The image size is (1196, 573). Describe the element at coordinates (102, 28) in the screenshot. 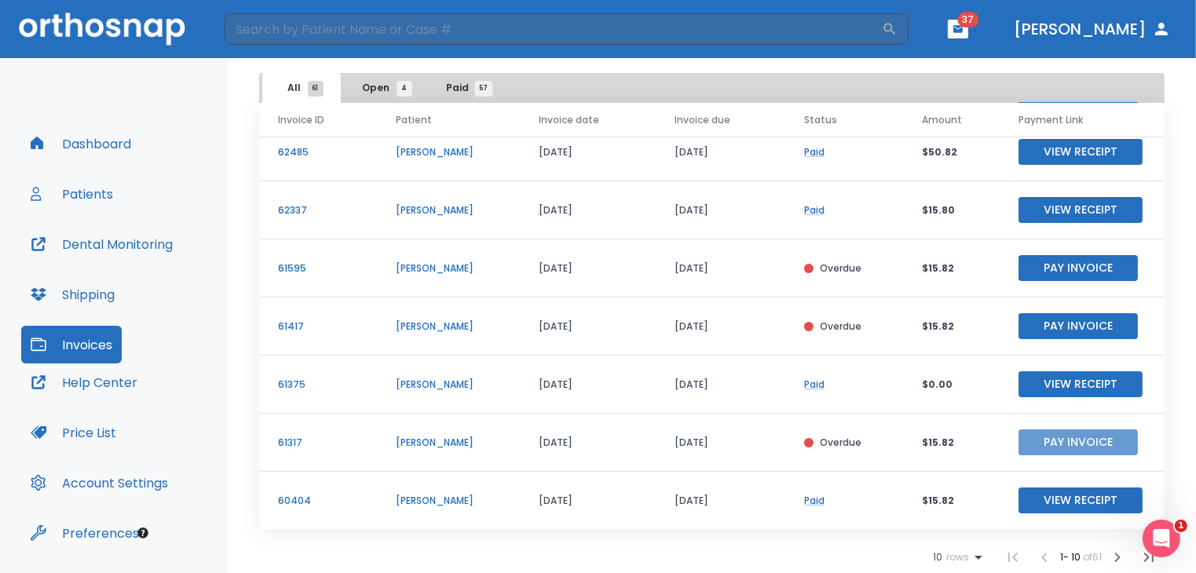

I see `img: Orthosnap` at that location.